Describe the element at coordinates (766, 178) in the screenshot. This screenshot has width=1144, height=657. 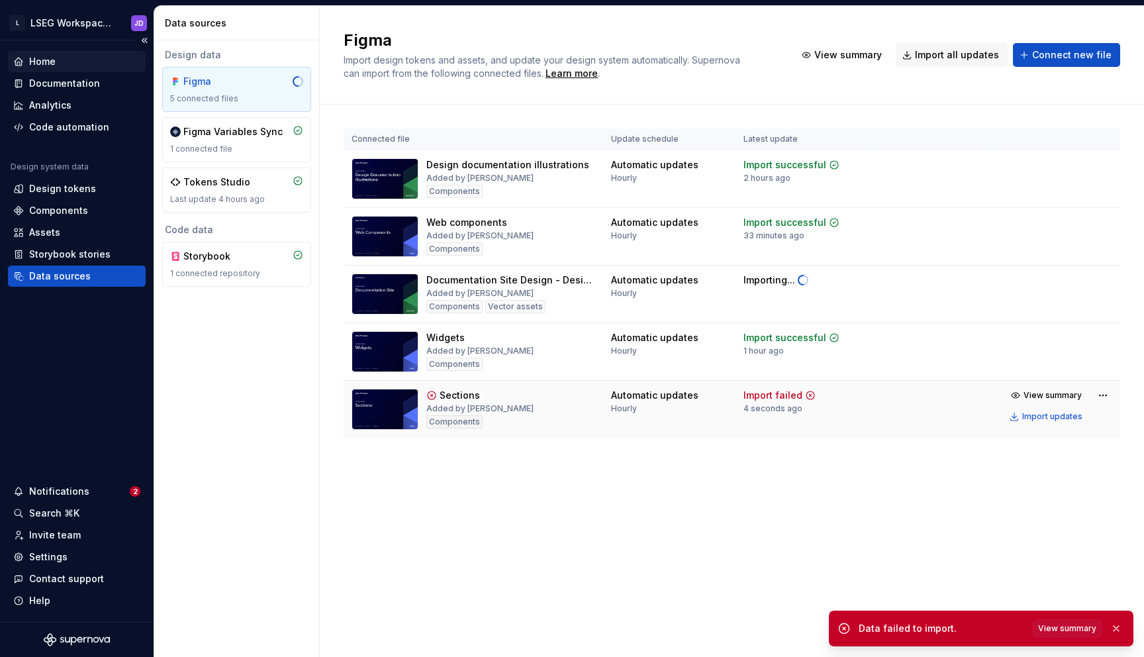
I see `div: 2 hours ago` at that location.